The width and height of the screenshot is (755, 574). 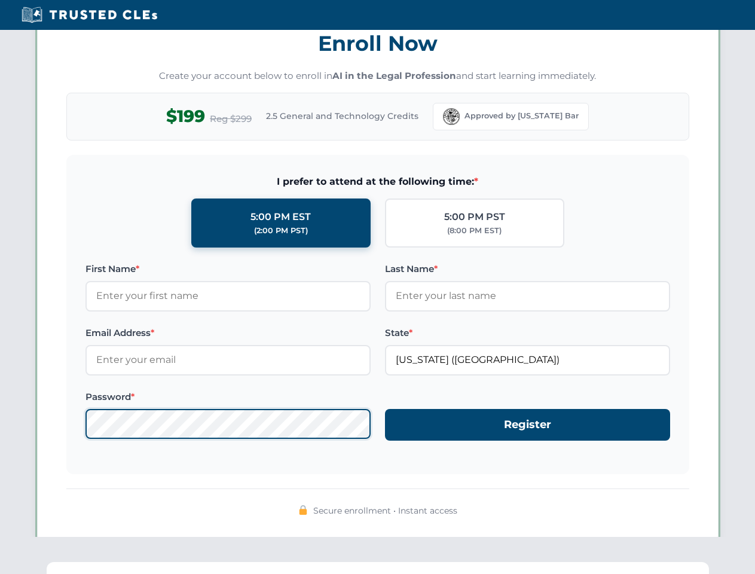 What do you see at coordinates (89, 15) in the screenshot?
I see `img: Trusted CLEs` at bounding box center [89, 15].